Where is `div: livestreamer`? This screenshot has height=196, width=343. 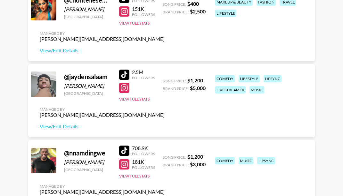 div: livestreamer is located at coordinates (230, 90).